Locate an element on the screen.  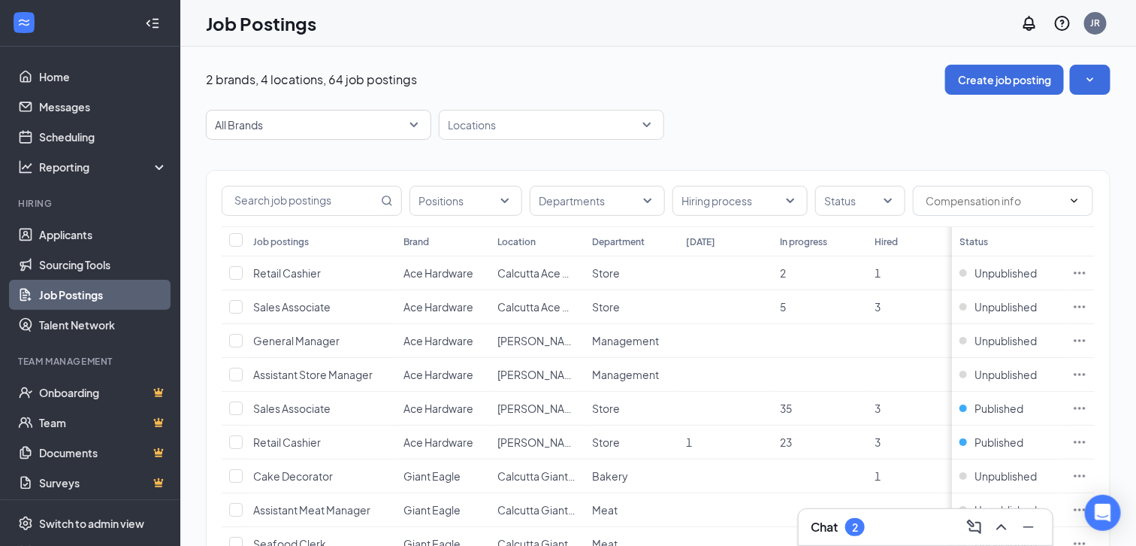
a: Scheduling is located at coordinates (103, 137).